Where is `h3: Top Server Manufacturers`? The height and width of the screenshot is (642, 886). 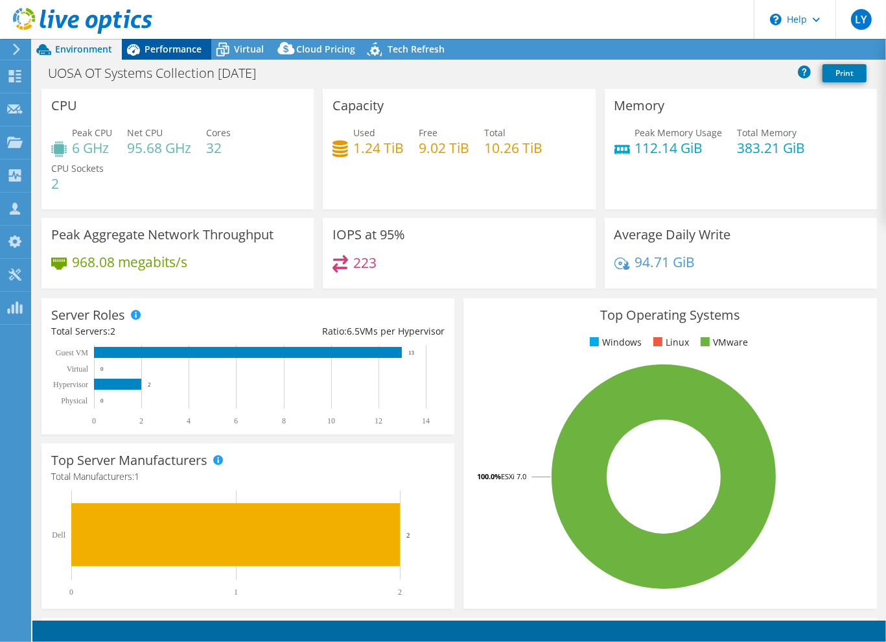
h3: Top Server Manufacturers is located at coordinates (129, 460).